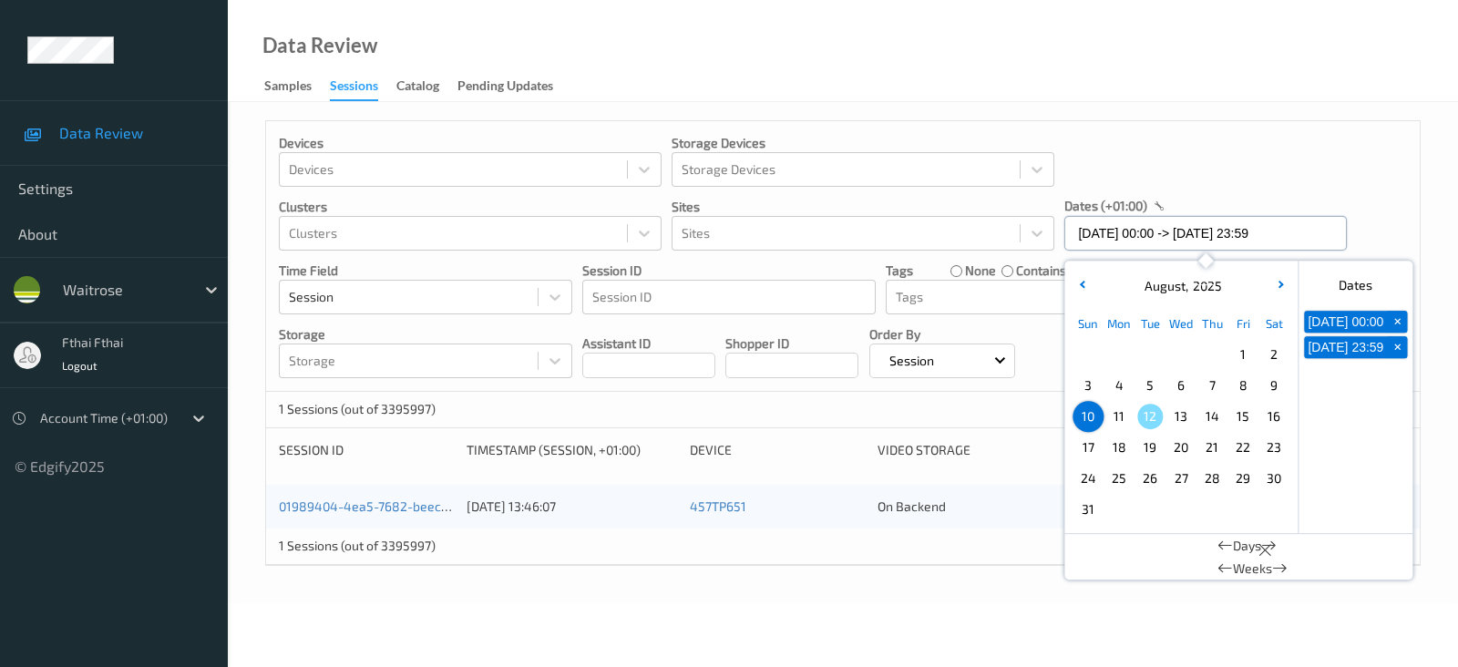 The image size is (1458, 667). What do you see at coordinates (1181, 478) in the screenshot?
I see `div: Choose Wednesday August 27 of 2025` at bounding box center [1181, 478].